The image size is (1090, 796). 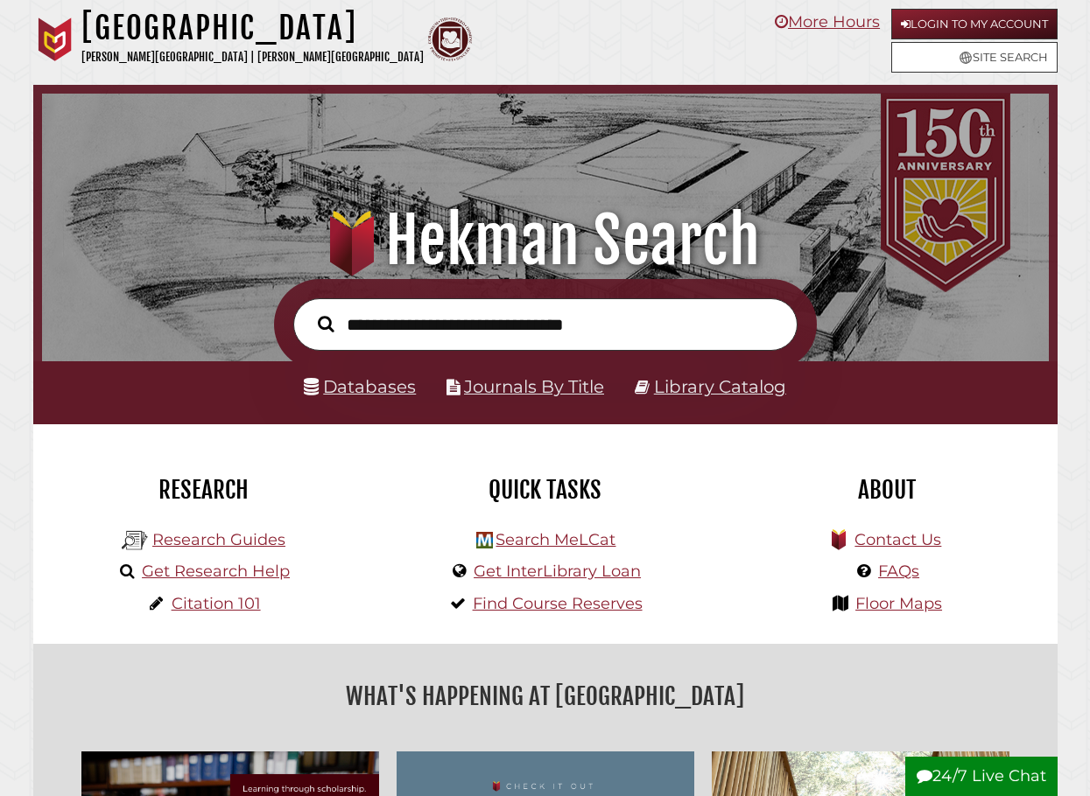 I want to click on h2: Research, so click(x=204, y=490).